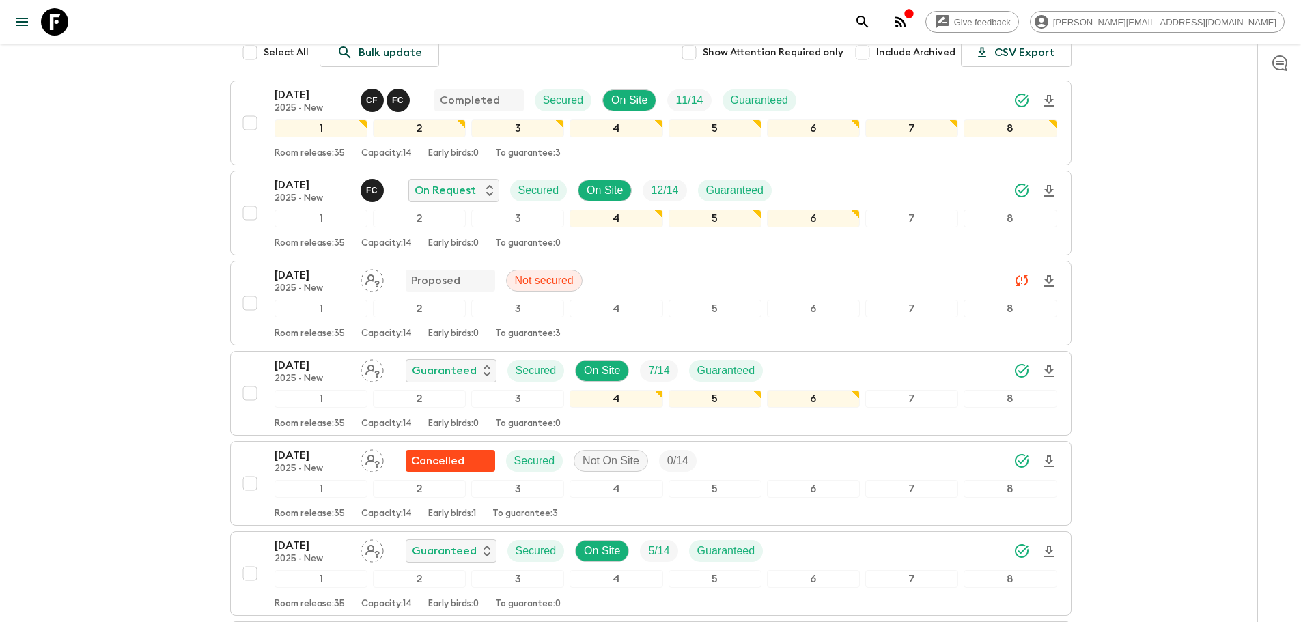 The height and width of the screenshot is (622, 1301). Describe the element at coordinates (610, 461) in the screenshot. I see `div: Not On Site` at that location.